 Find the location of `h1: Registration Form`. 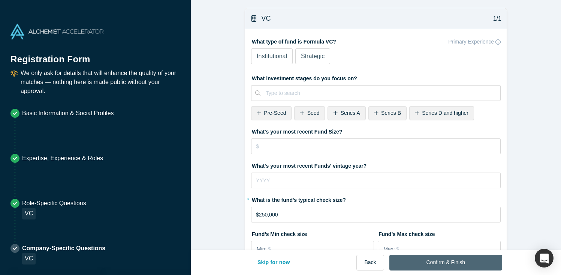

h1: Registration Form is located at coordinates (95, 55).